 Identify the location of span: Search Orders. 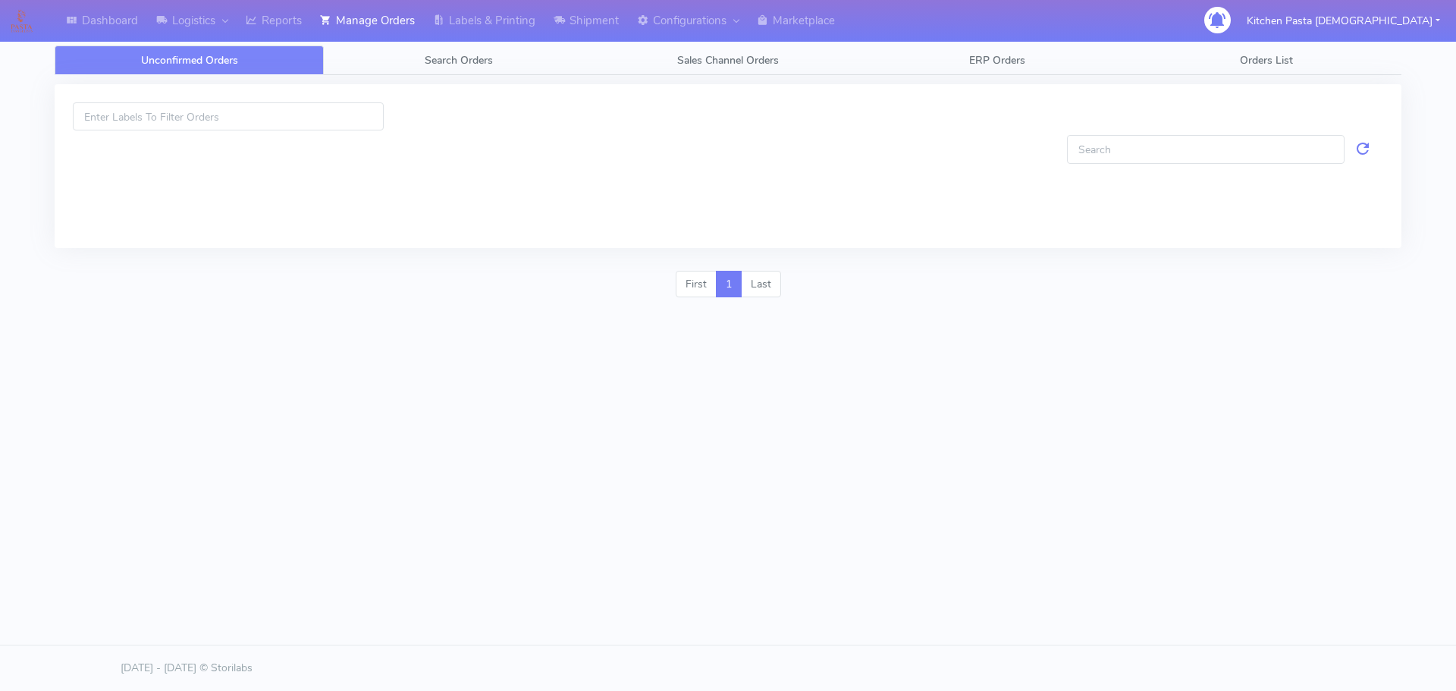
(459, 60).